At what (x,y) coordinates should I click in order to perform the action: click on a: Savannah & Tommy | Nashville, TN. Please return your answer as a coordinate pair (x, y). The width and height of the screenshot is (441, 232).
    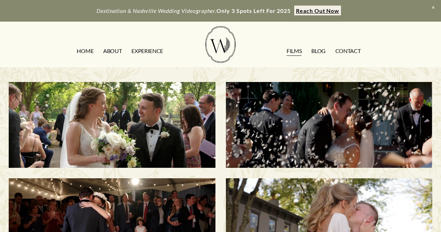
    Looking at the image, I should click on (329, 125).